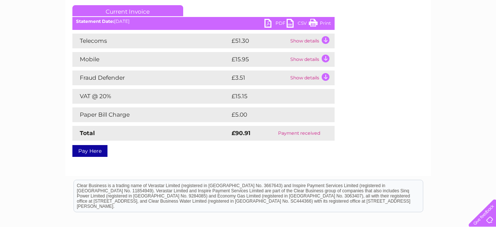 The width and height of the screenshot is (496, 227). I want to click on a: Water, so click(373, 34).